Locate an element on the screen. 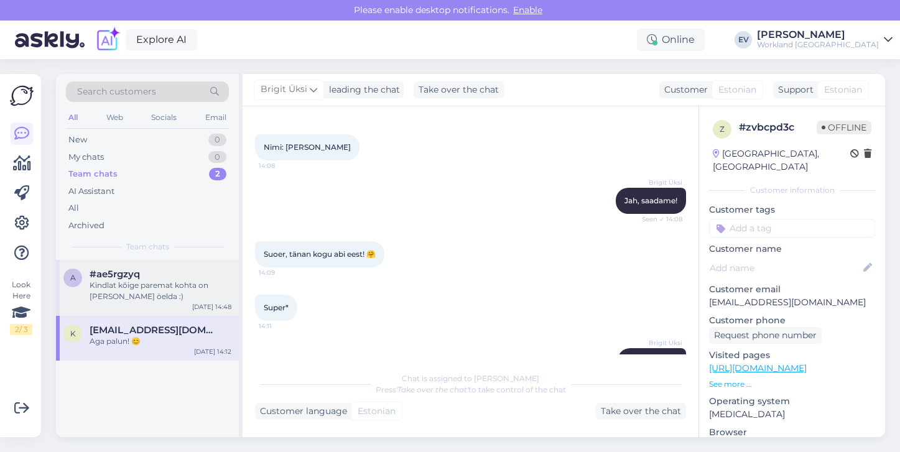  p: Customer phone is located at coordinates (791, 320).